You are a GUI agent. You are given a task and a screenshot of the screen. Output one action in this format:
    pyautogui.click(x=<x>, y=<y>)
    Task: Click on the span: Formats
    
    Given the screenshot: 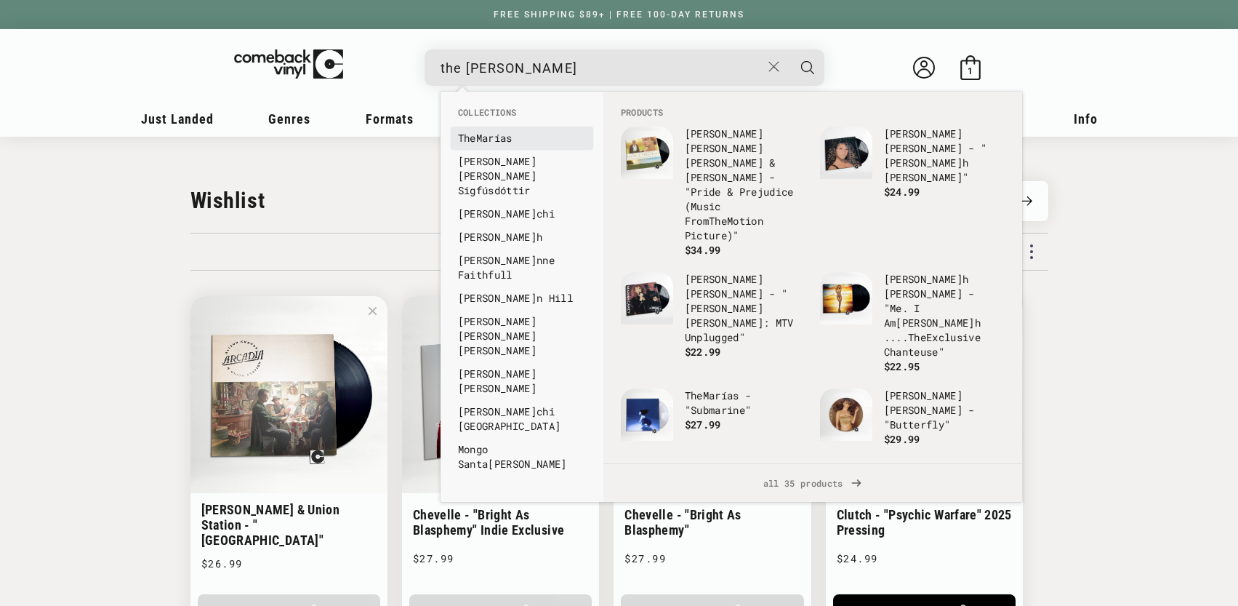 What is the action you would take?
    pyautogui.click(x=390, y=119)
    